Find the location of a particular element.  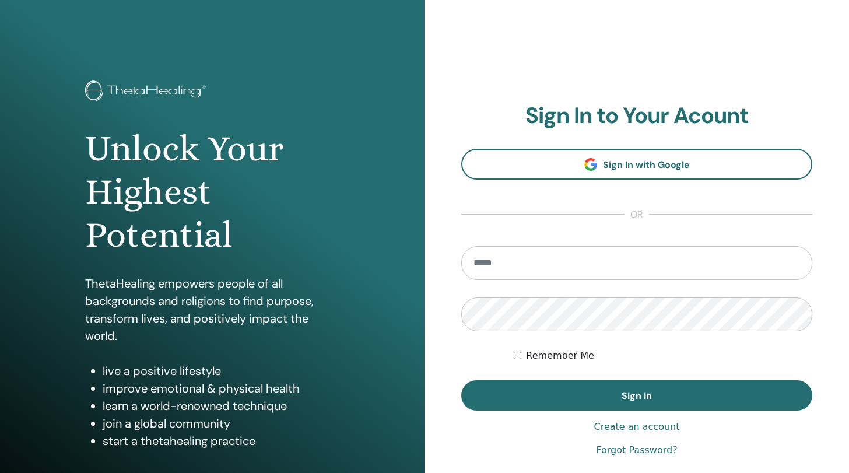

a: Create an account is located at coordinates (636, 427).